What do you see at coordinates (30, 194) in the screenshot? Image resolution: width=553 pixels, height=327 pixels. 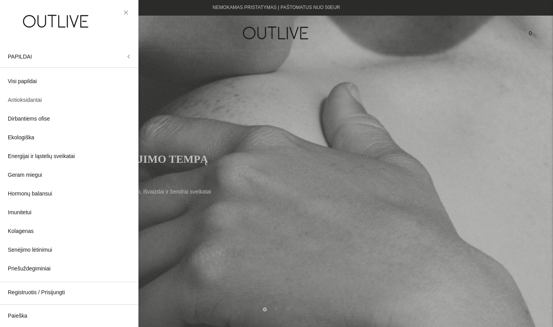 I see `span: Hormonų balansui` at bounding box center [30, 194].